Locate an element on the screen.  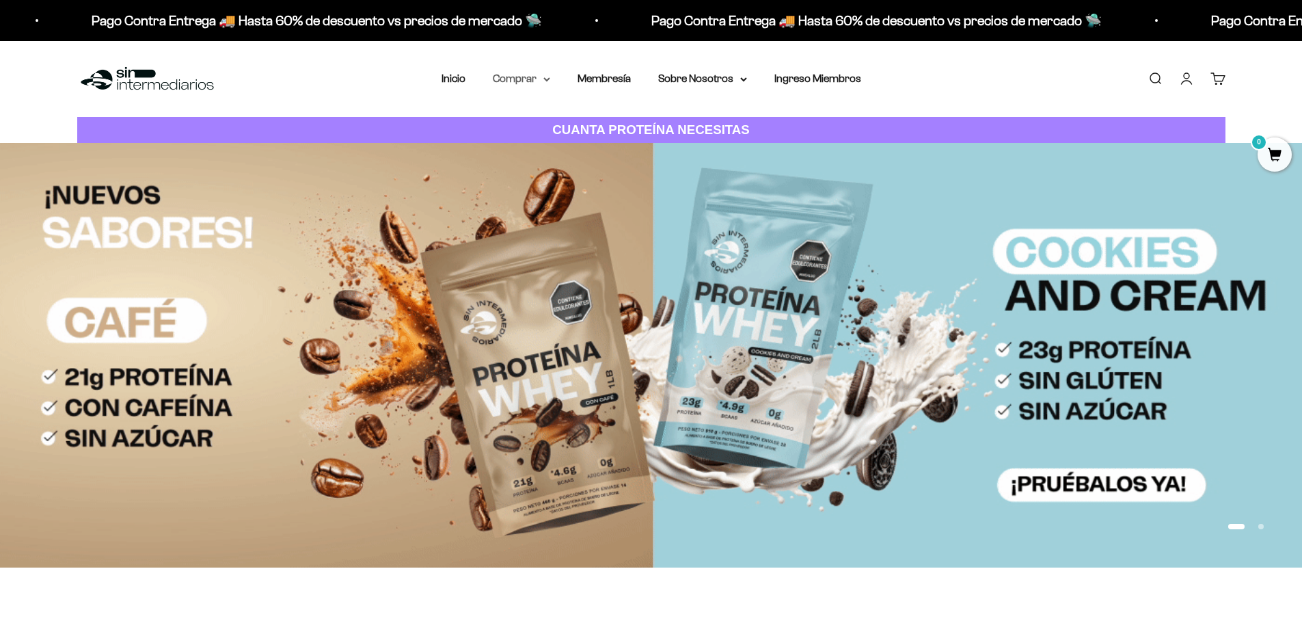
a: Ingreso Miembros is located at coordinates (817, 78).